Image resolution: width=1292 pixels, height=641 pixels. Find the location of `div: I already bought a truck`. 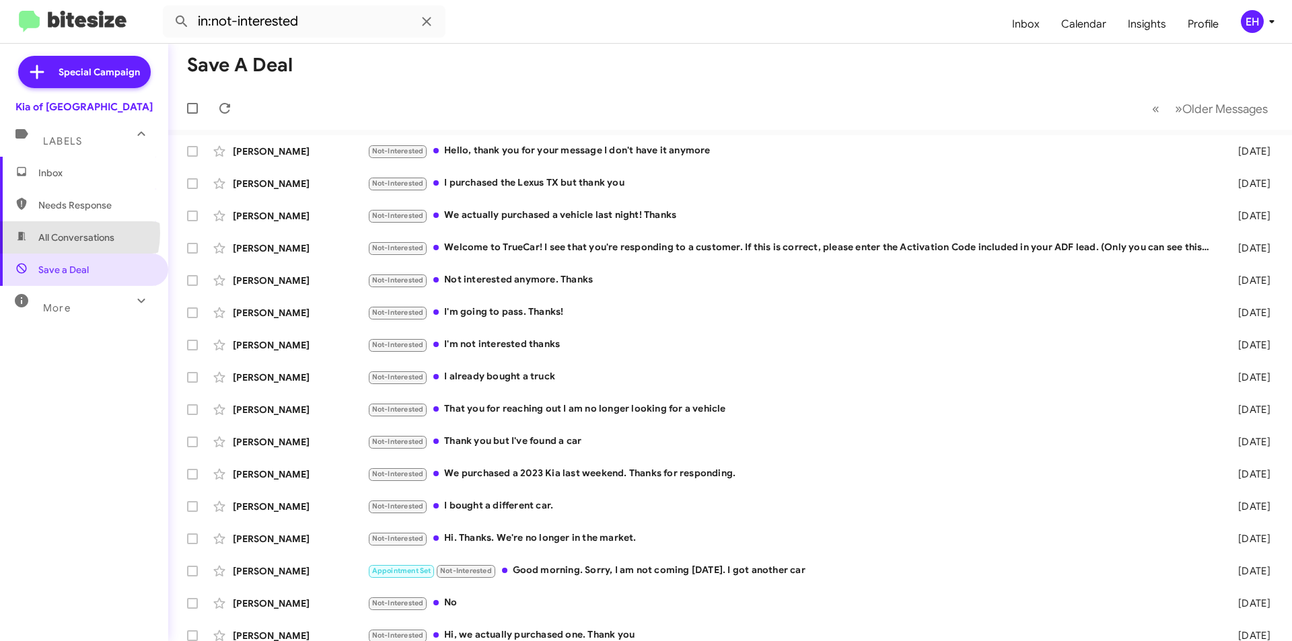

div: I already bought a truck is located at coordinates (792, 377).